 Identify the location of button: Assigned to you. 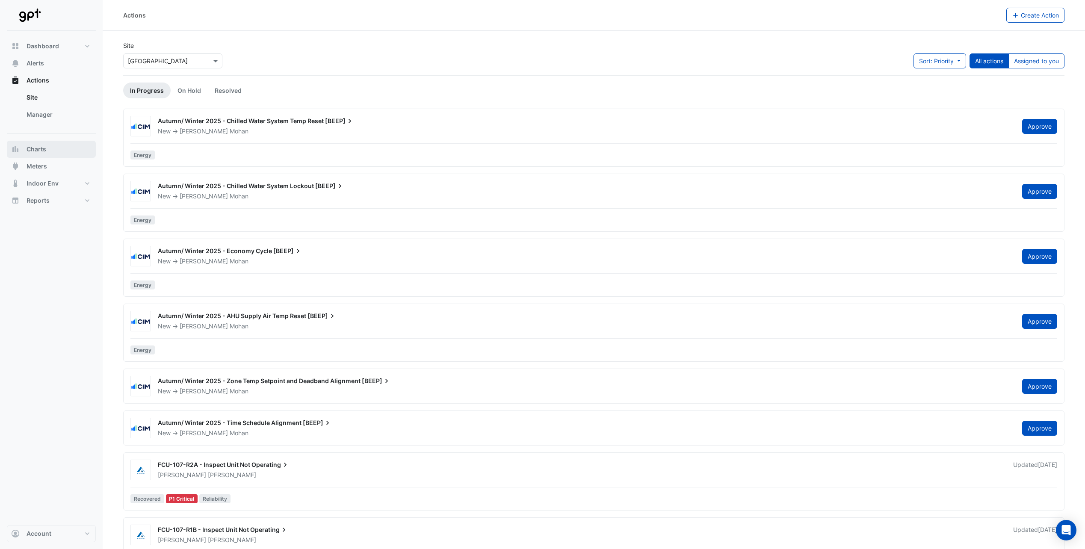
(1037, 61).